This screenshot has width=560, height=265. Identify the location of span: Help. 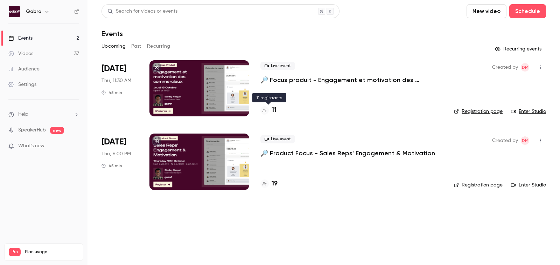
(23, 114).